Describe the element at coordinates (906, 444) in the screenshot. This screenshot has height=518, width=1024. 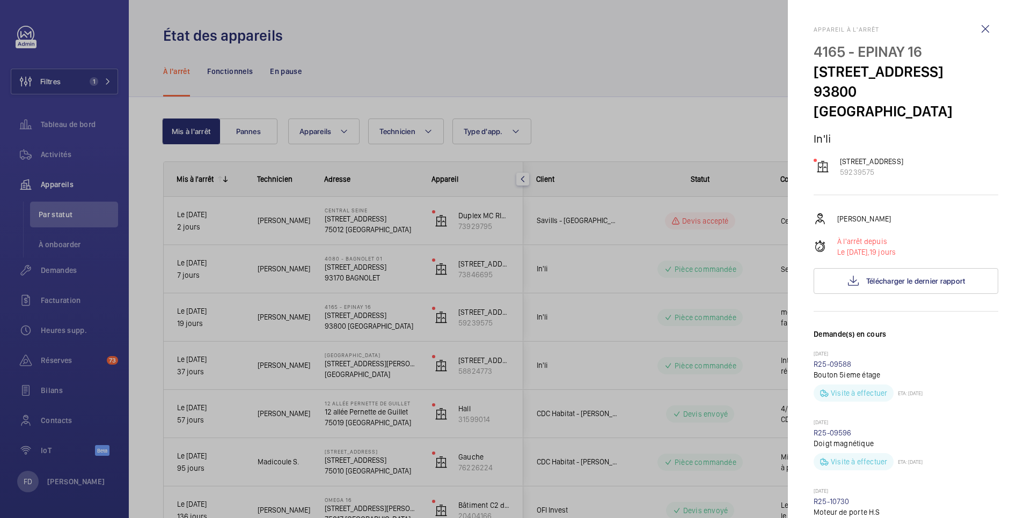
I see `p: Doigt magnétique` at that location.